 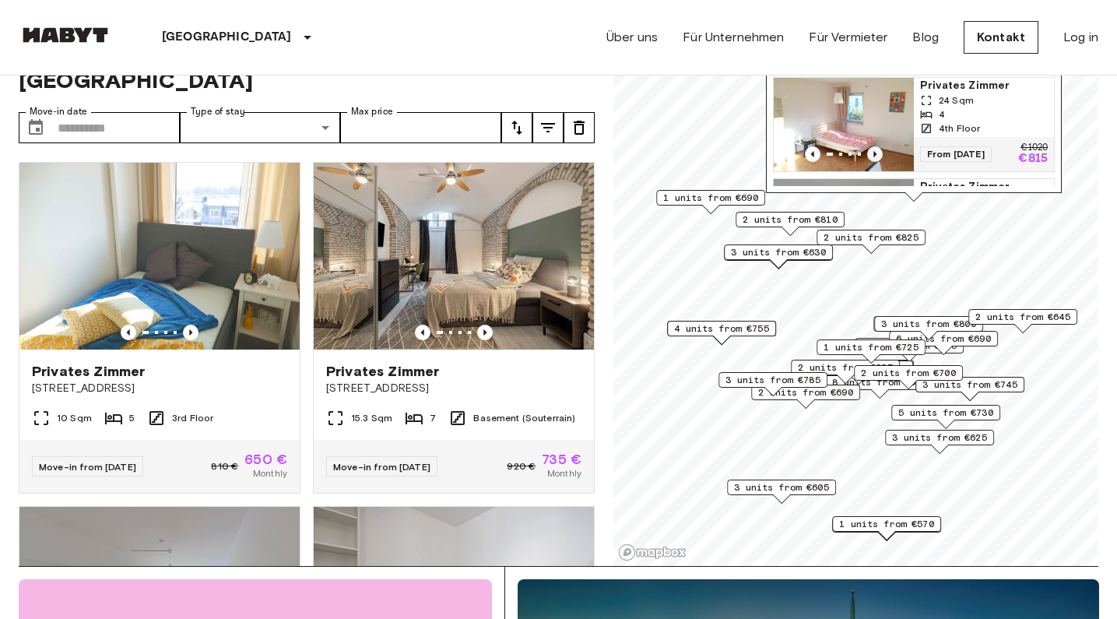 What do you see at coordinates (192, 418) in the screenshot?
I see `span: 3rd Floor` at bounding box center [192, 418].